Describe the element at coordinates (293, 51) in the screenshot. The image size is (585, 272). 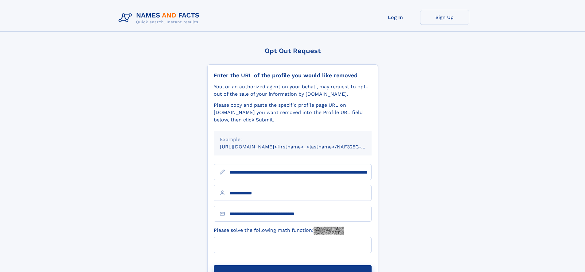
I see `div: Opt Out Request` at that location.